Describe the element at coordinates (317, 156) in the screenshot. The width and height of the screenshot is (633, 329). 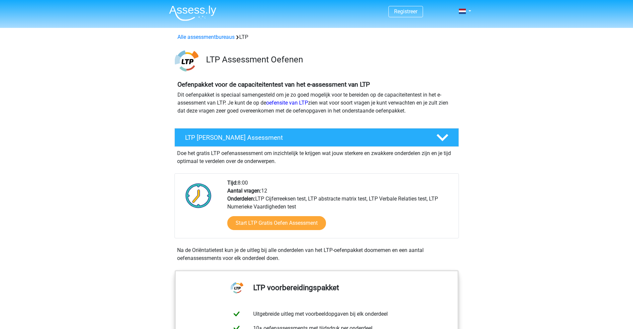
I see `div: Doe het gratis LTP oefenassessment om inzichtelijk te krijgen wat jouw sterkere en zwakkere onder...` at that location.